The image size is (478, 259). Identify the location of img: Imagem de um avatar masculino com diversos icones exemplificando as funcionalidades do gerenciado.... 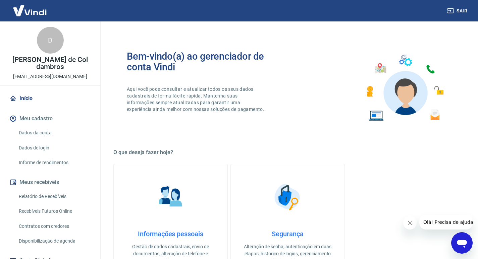
(404, 88).